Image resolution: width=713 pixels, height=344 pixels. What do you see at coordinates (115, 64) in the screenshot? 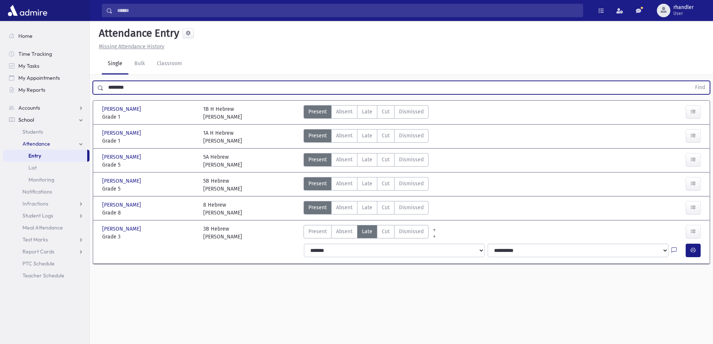
I see `a: Single` at bounding box center [115, 64].